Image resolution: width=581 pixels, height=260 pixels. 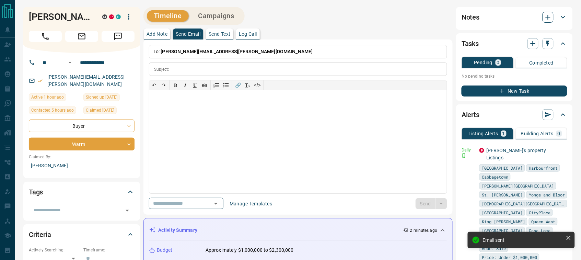 What do you see at coordinates (547, 195) in the screenshot?
I see `span: Yonge and Bloor` at bounding box center [547, 195].